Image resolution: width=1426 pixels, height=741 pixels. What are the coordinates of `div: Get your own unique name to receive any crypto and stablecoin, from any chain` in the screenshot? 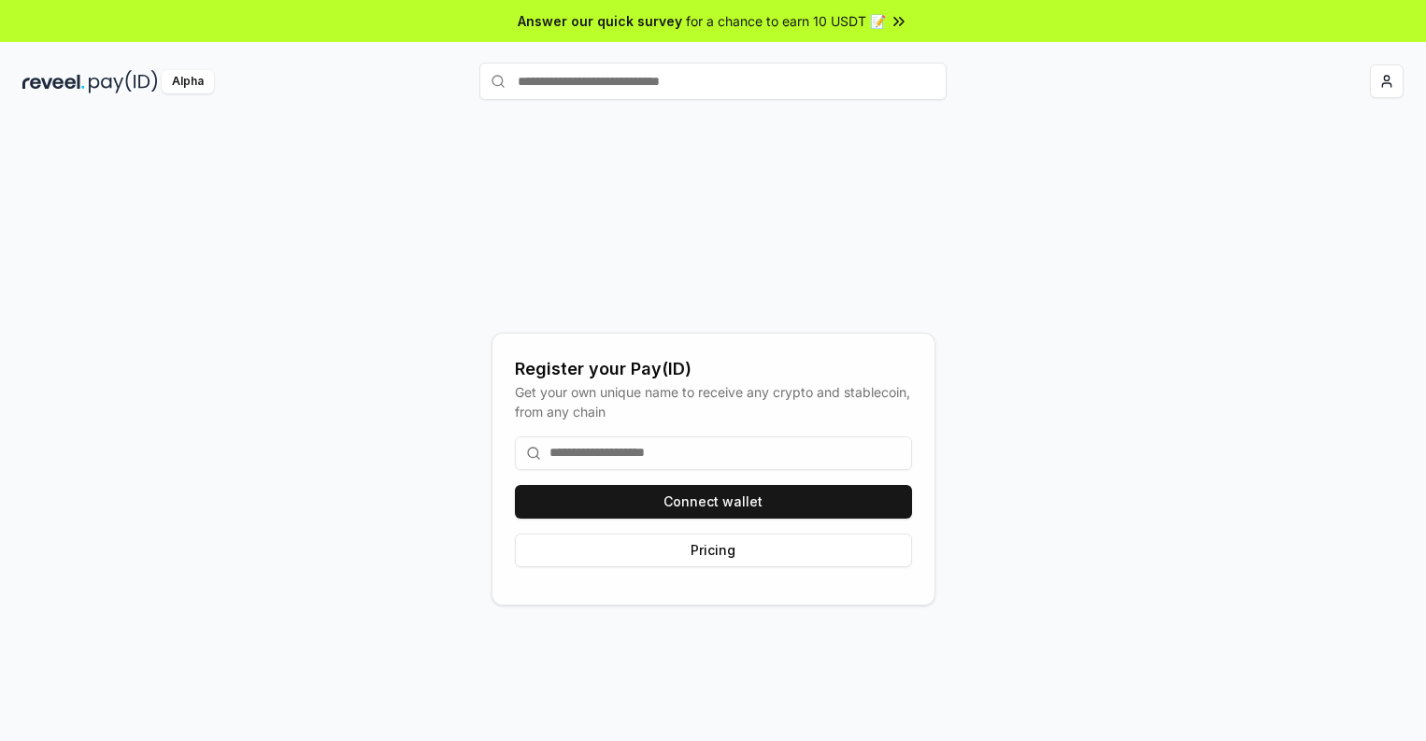 It's located at (713, 402).